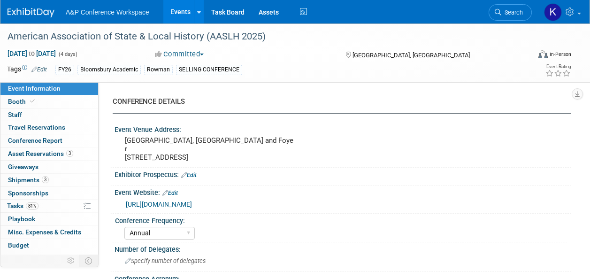 The image size is (590, 279). Describe the element at coordinates (40, 153) in the screenshot. I see `span: Asset Reservations` at that location.